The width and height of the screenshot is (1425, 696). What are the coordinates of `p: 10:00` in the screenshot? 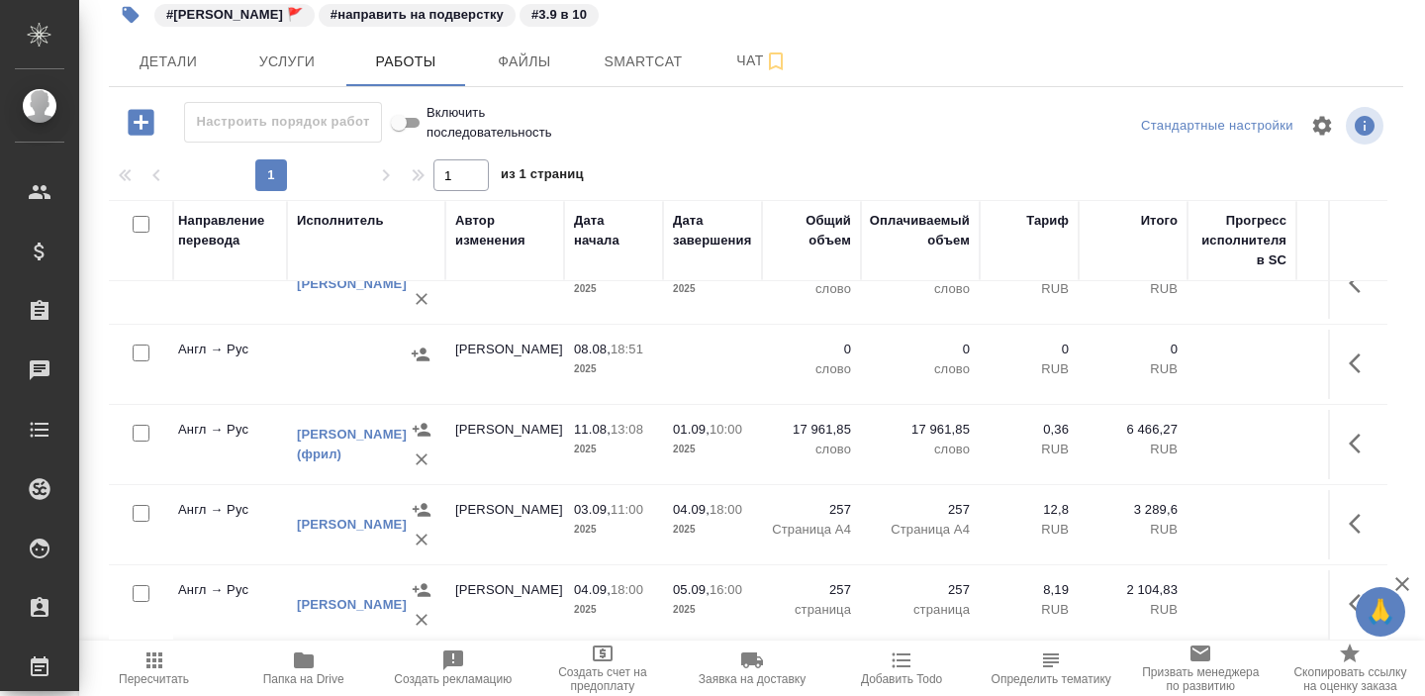 It's located at (725, 428).